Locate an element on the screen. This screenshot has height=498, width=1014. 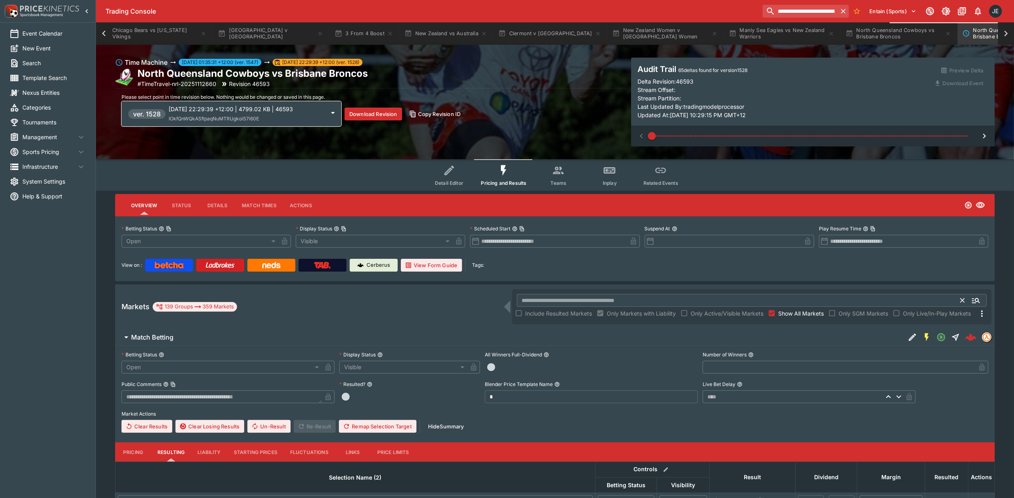
button: Edit Detail is located at coordinates (913, 337).